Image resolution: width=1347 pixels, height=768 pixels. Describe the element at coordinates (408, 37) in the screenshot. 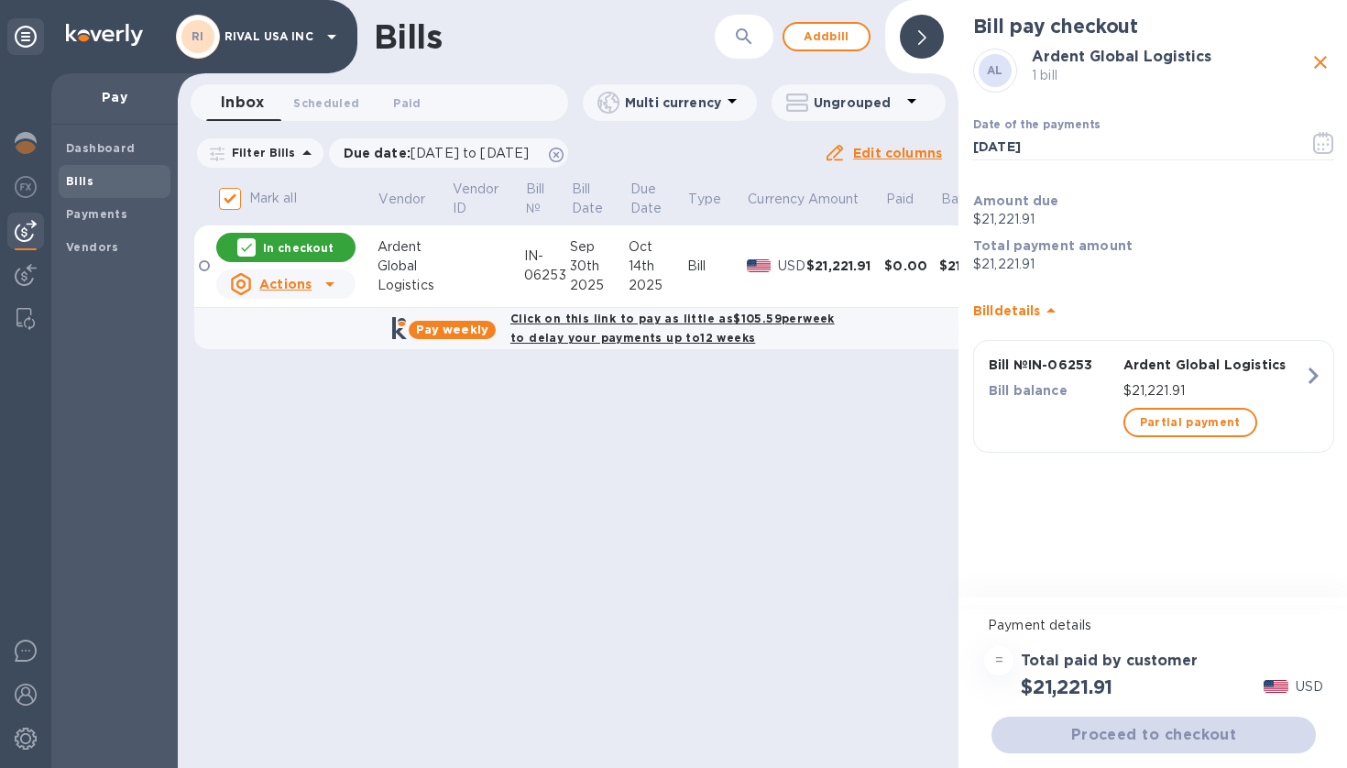

I see `h1: Bills` at that location.